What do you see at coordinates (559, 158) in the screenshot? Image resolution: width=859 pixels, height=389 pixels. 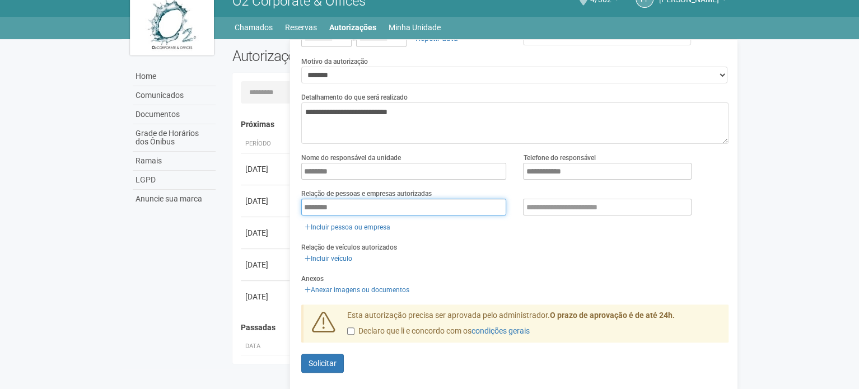 I see `label: Telefone do responsável` at bounding box center [559, 158].